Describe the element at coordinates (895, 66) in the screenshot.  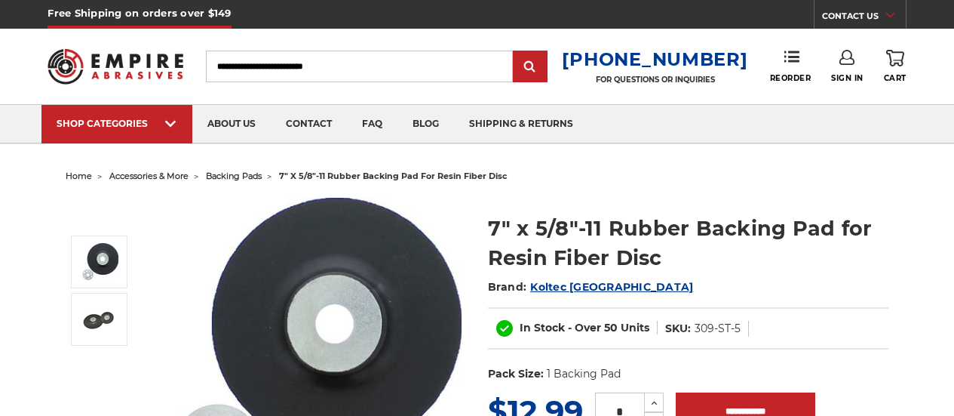
I see `a: Cart` at that location.